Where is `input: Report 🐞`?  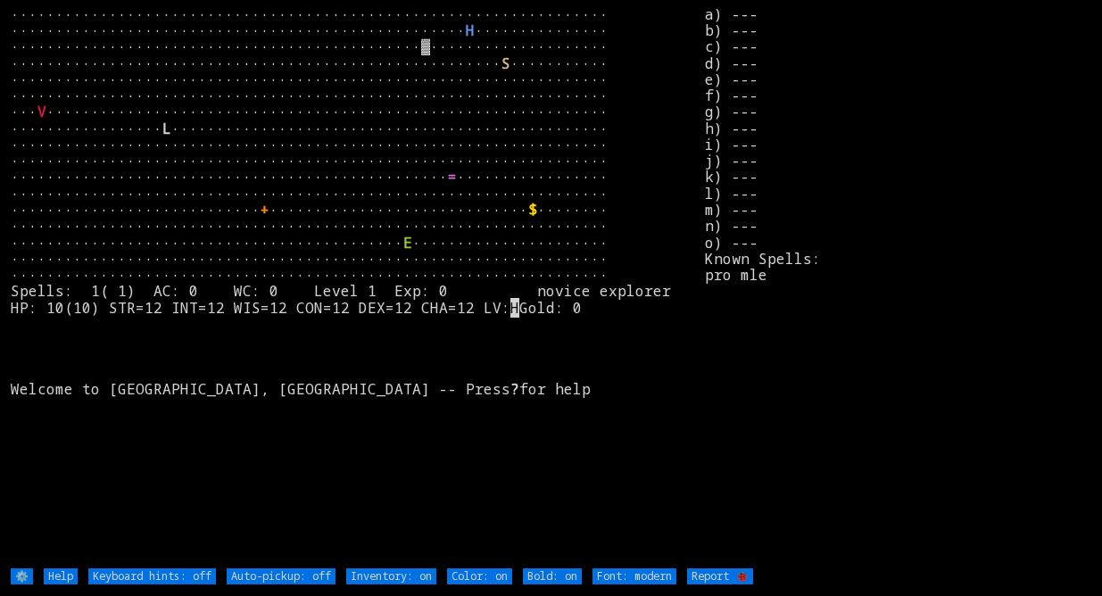
input: Report 🐞 is located at coordinates (720, 576).